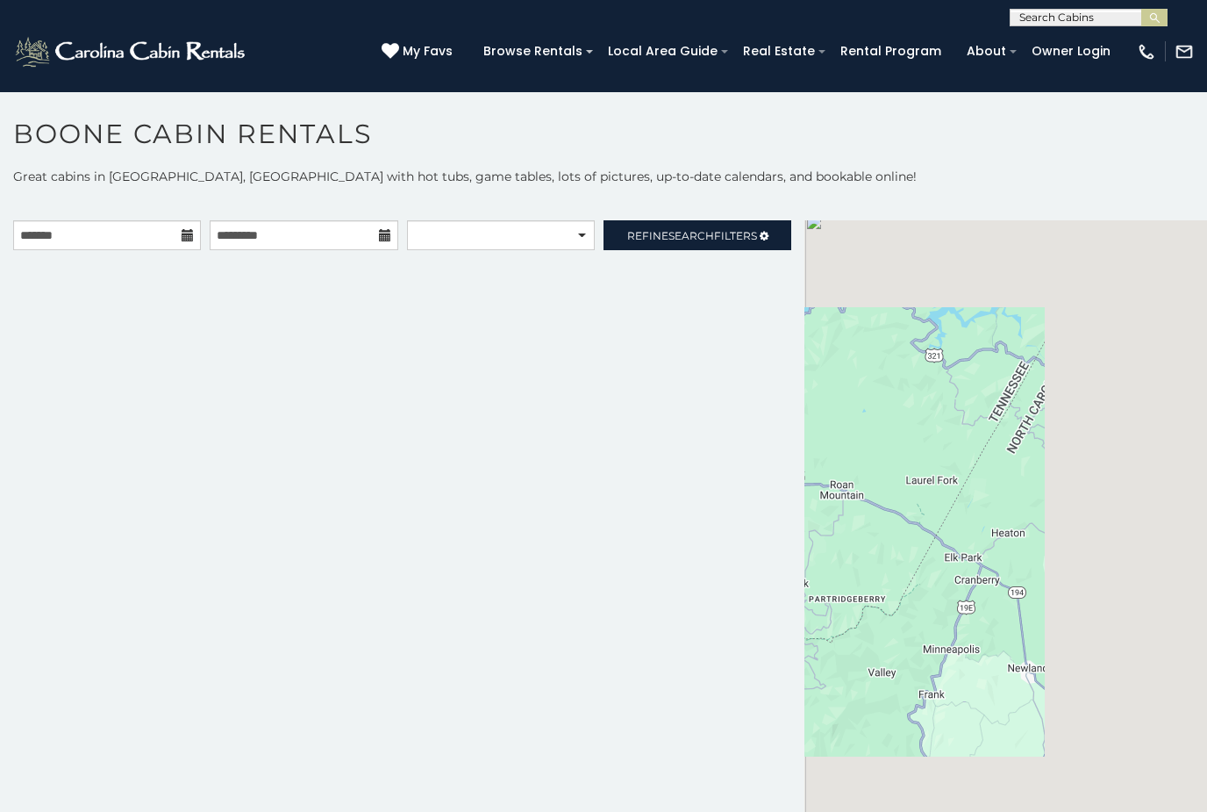 The height and width of the screenshot is (812, 1207). I want to click on a: Rental Program, so click(891, 51).